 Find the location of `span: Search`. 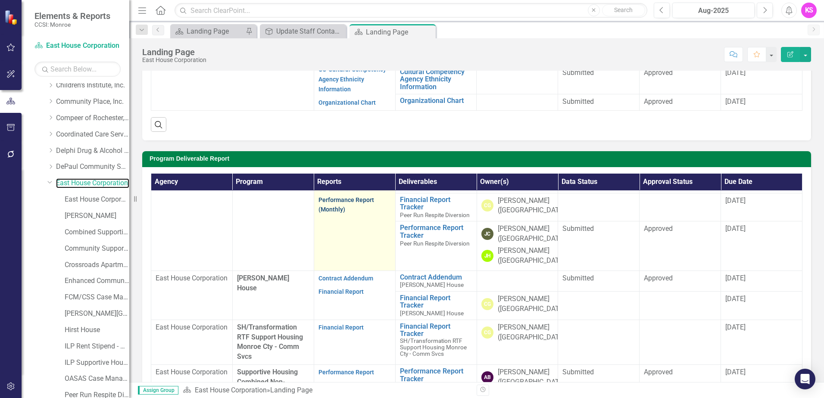

span: Search is located at coordinates (623, 10).